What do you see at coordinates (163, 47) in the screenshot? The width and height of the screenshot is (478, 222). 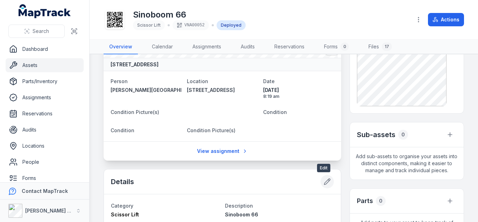 I see `a: Calendar` at bounding box center [163, 47].